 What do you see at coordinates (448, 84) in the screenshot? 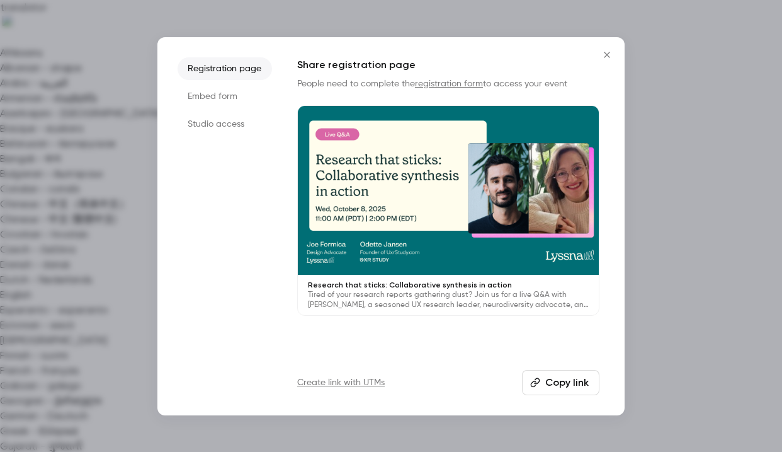
I see `p: People need to complete the to access your event` at bounding box center [448, 84].